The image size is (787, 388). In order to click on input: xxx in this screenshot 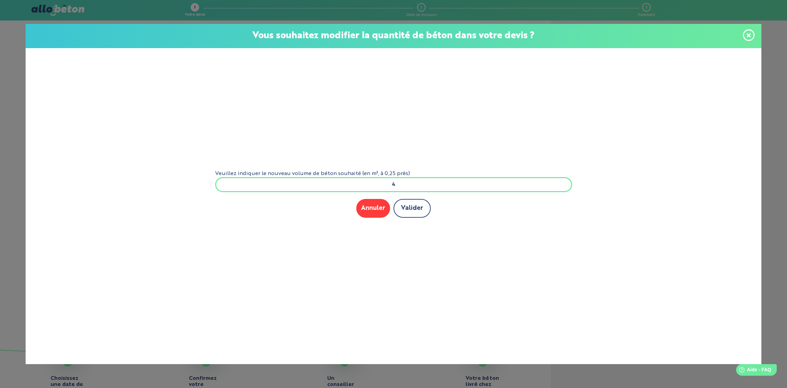, I will do `click(394, 185)`.